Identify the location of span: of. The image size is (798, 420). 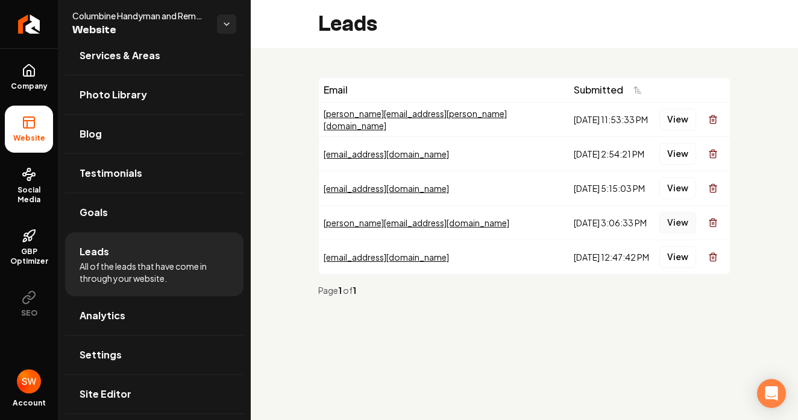
(348, 290).